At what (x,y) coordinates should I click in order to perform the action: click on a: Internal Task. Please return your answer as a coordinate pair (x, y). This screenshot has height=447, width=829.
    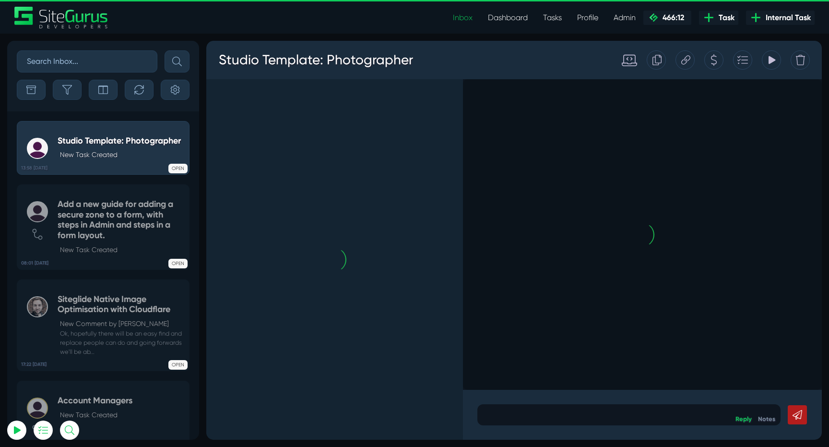
    Looking at the image, I should click on (780, 18).